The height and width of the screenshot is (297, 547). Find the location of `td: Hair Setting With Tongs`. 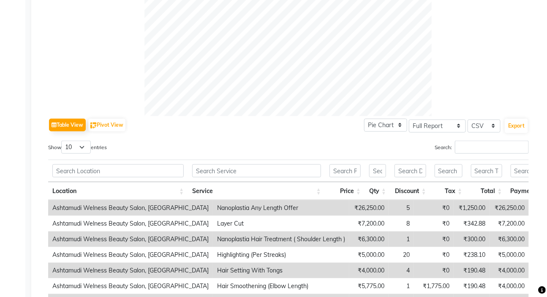

td: Hair Setting With Tongs is located at coordinates (281, 270).